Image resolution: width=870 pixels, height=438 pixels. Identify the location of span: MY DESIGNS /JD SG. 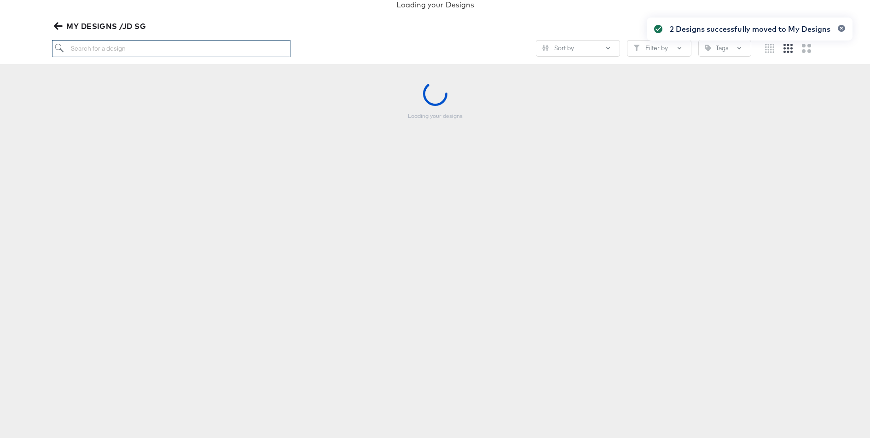
(101, 26).